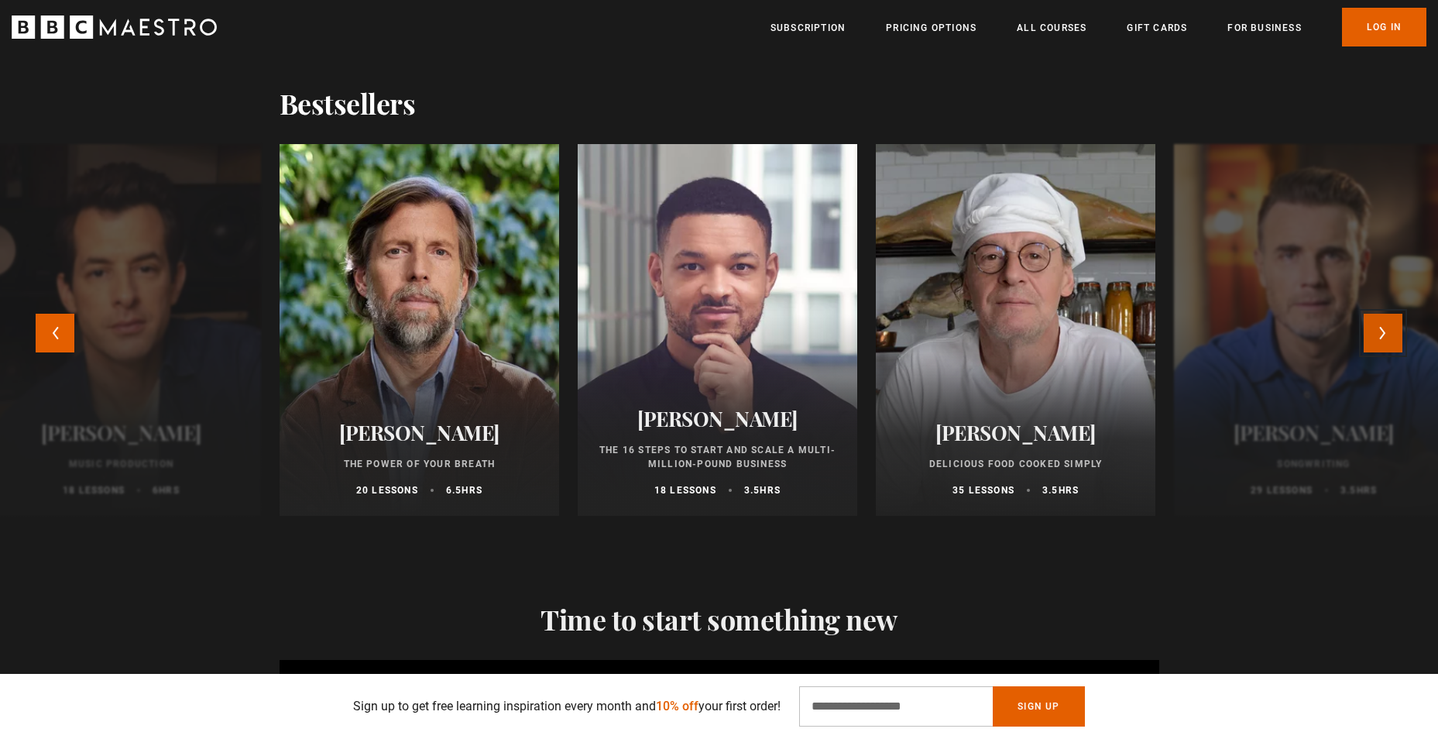 This screenshot has height=739, width=1438. Describe the element at coordinates (1016, 464) in the screenshot. I see `p: Delicious Food Cooked Simply` at that location.